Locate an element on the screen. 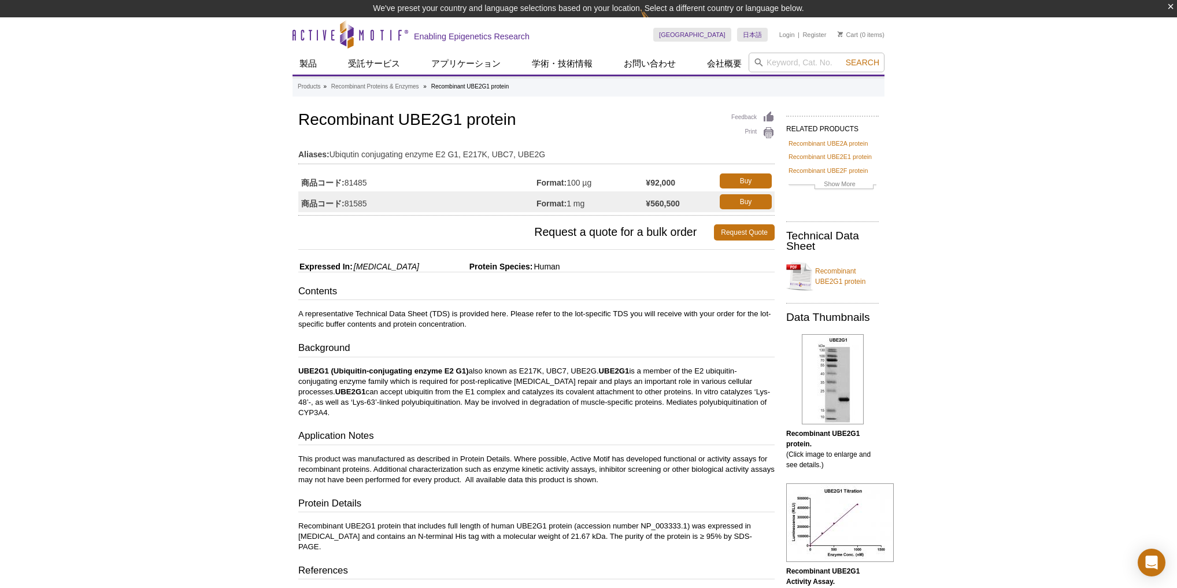 This screenshot has width=1177, height=588. td: 81585 is located at coordinates (417, 202).